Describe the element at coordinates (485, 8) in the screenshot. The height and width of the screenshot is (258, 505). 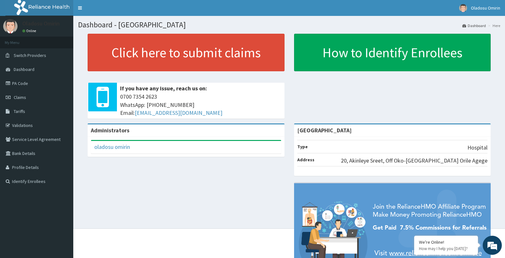
I see `span: Oladosu Omirin` at that location.